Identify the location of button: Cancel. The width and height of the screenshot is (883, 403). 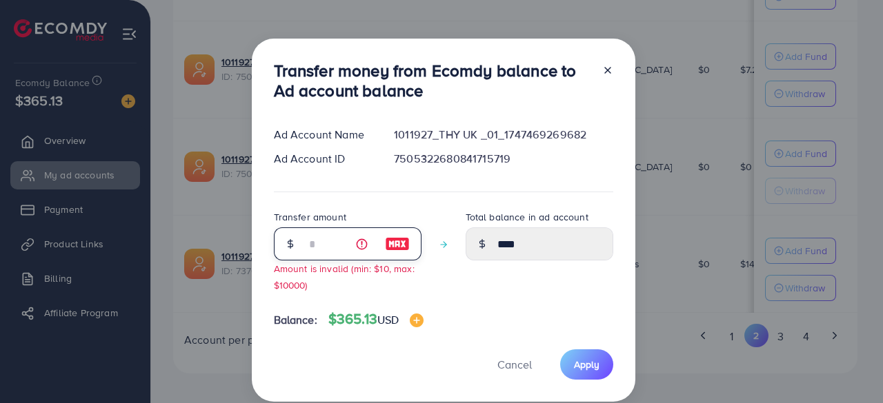
(515, 364).